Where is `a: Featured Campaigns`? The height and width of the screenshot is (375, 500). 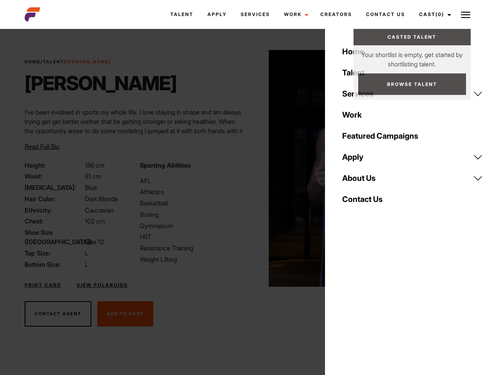
a: Featured Campaigns is located at coordinates (413, 136).